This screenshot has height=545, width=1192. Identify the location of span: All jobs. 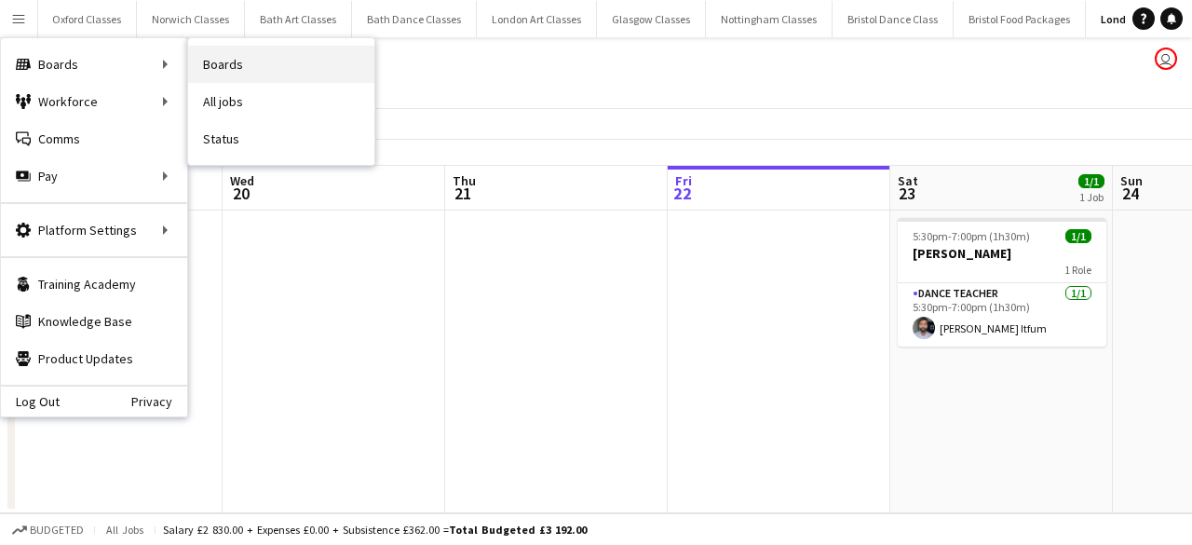
(125, 529).